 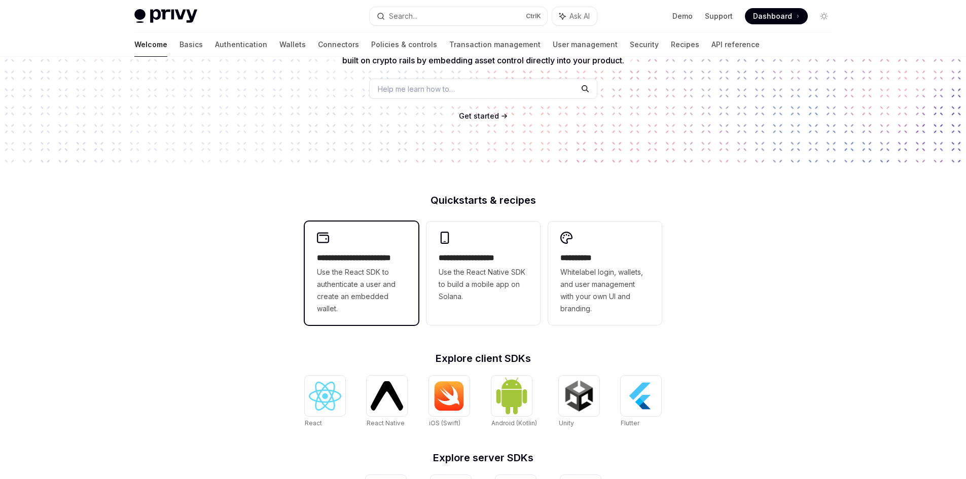 I want to click on img: Unity, so click(x=579, y=396).